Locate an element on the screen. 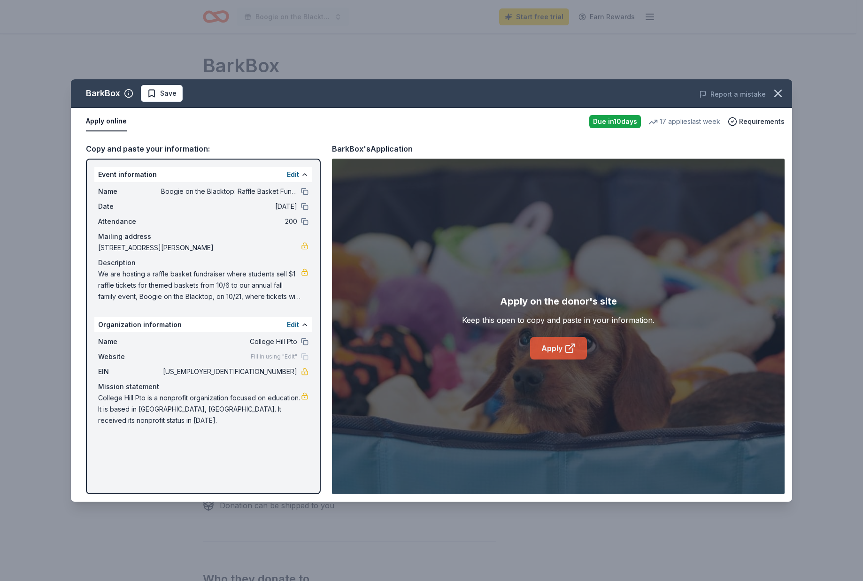  div: Mailing address is located at coordinates (203, 237).